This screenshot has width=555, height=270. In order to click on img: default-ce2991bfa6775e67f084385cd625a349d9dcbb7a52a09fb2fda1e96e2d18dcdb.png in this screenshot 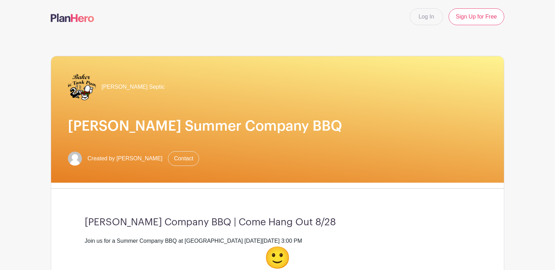, I will do `click(75, 159)`.